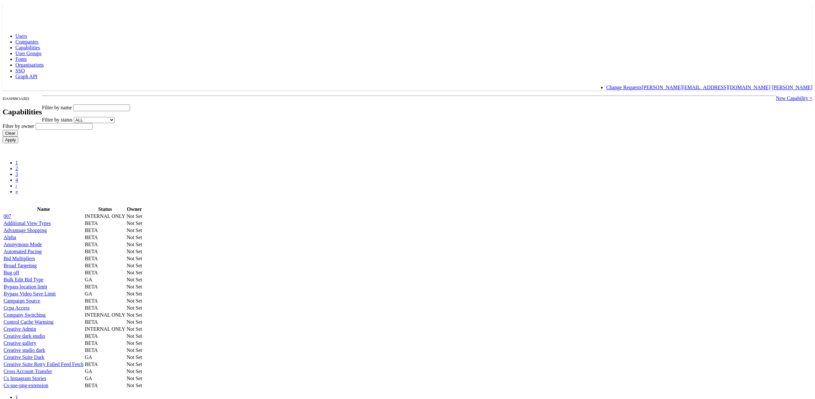 Image resolution: width=815 pixels, height=399 pixels. What do you see at coordinates (25, 287) in the screenshot?
I see `a: Bypass location limit` at bounding box center [25, 287].